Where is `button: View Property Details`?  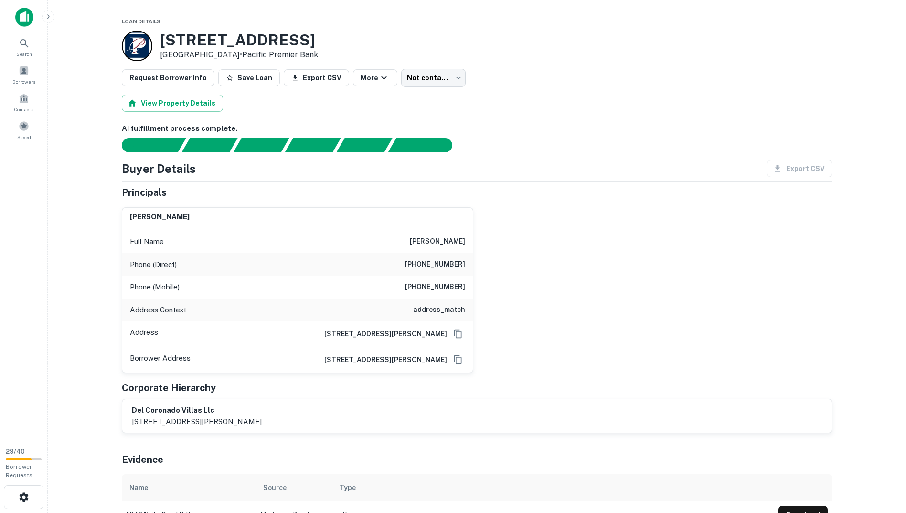 button: View Property Details is located at coordinates (172, 103).